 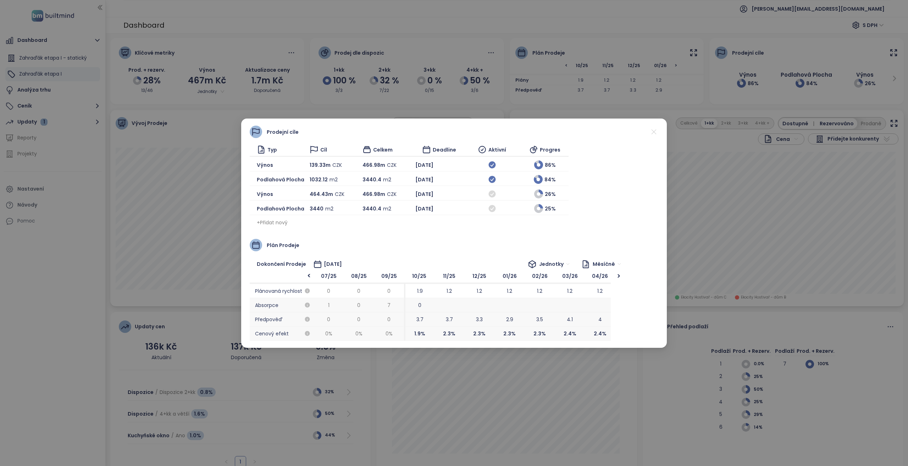 What do you see at coordinates (323, 149) in the screenshot?
I see `span: Cíl` at bounding box center [323, 149].